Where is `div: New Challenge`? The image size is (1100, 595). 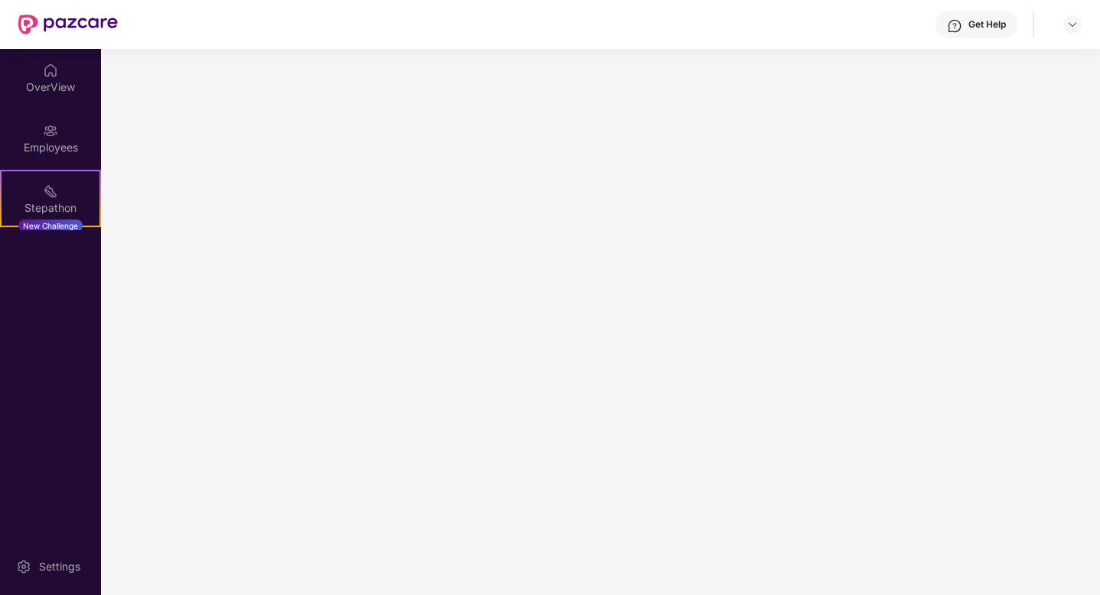 div: New Challenge is located at coordinates (50, 226).